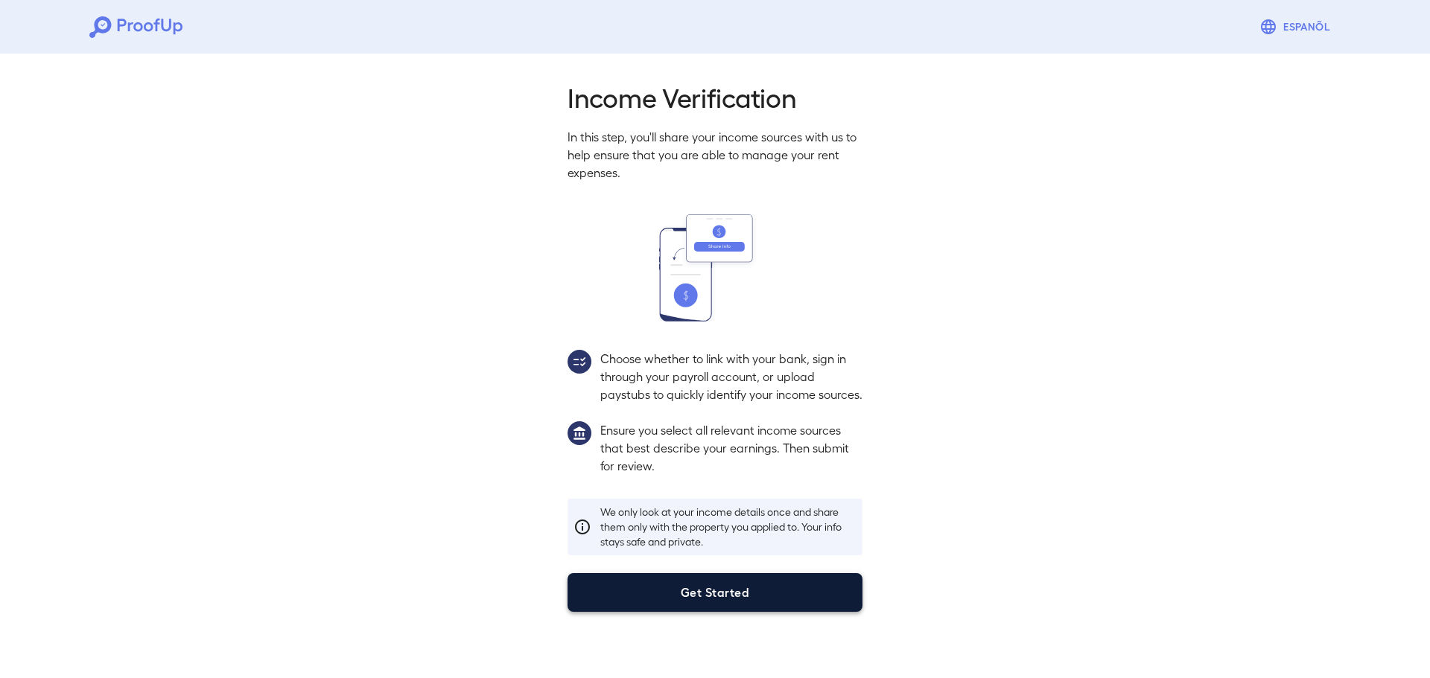  What do you see at coordinates (715, 268) in the screenshot?
I see `img: transfer_money.svg` at bounding box center [715, 268].